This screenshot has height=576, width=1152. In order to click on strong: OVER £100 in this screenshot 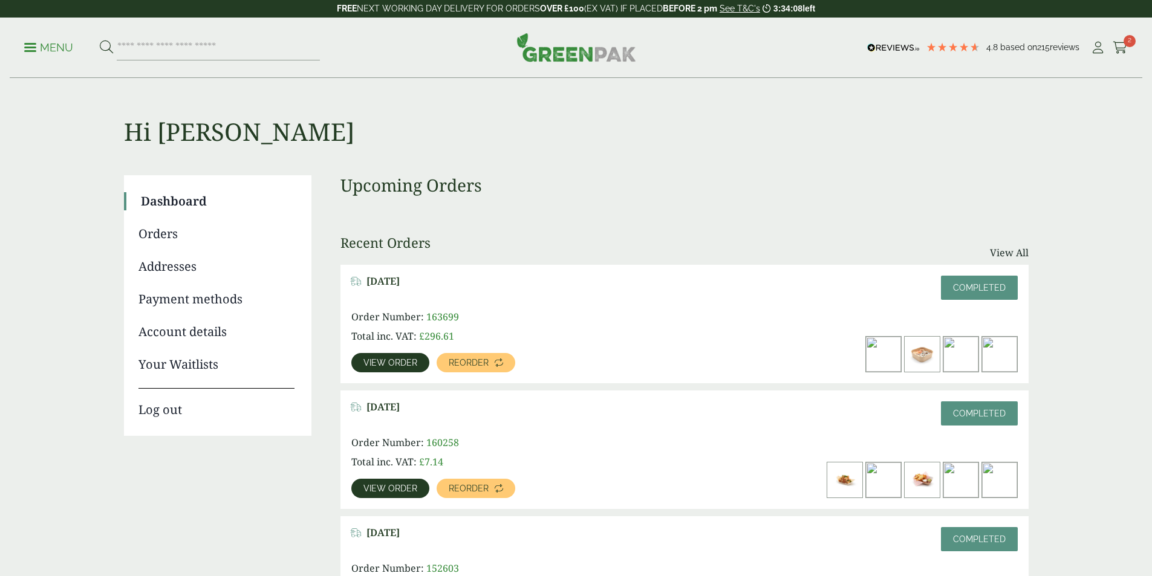, I will do `click(562, 8)`.